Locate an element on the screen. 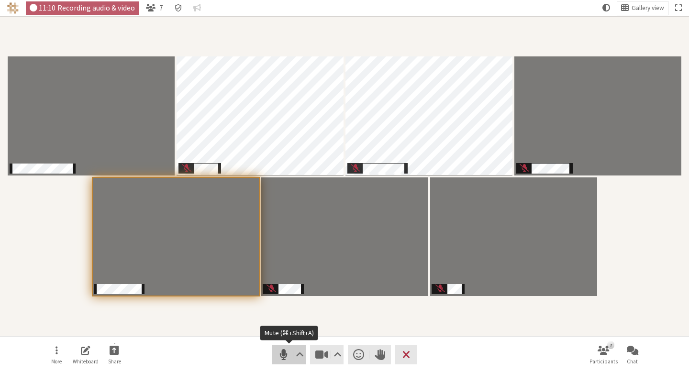 This screenshot has width=689, height=372. button: Fullscreen is located at coordinates (679, 8).